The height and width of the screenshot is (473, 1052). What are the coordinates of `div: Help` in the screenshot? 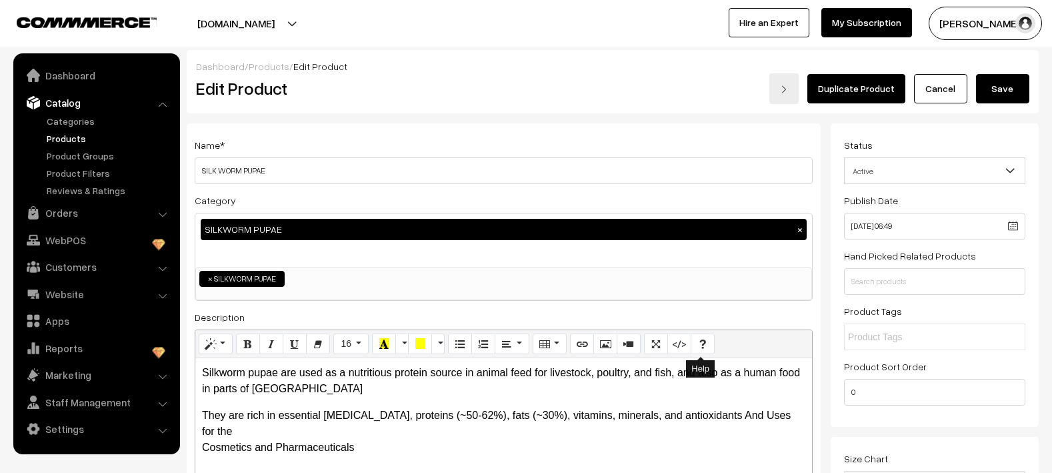 It's located at (700, 369).